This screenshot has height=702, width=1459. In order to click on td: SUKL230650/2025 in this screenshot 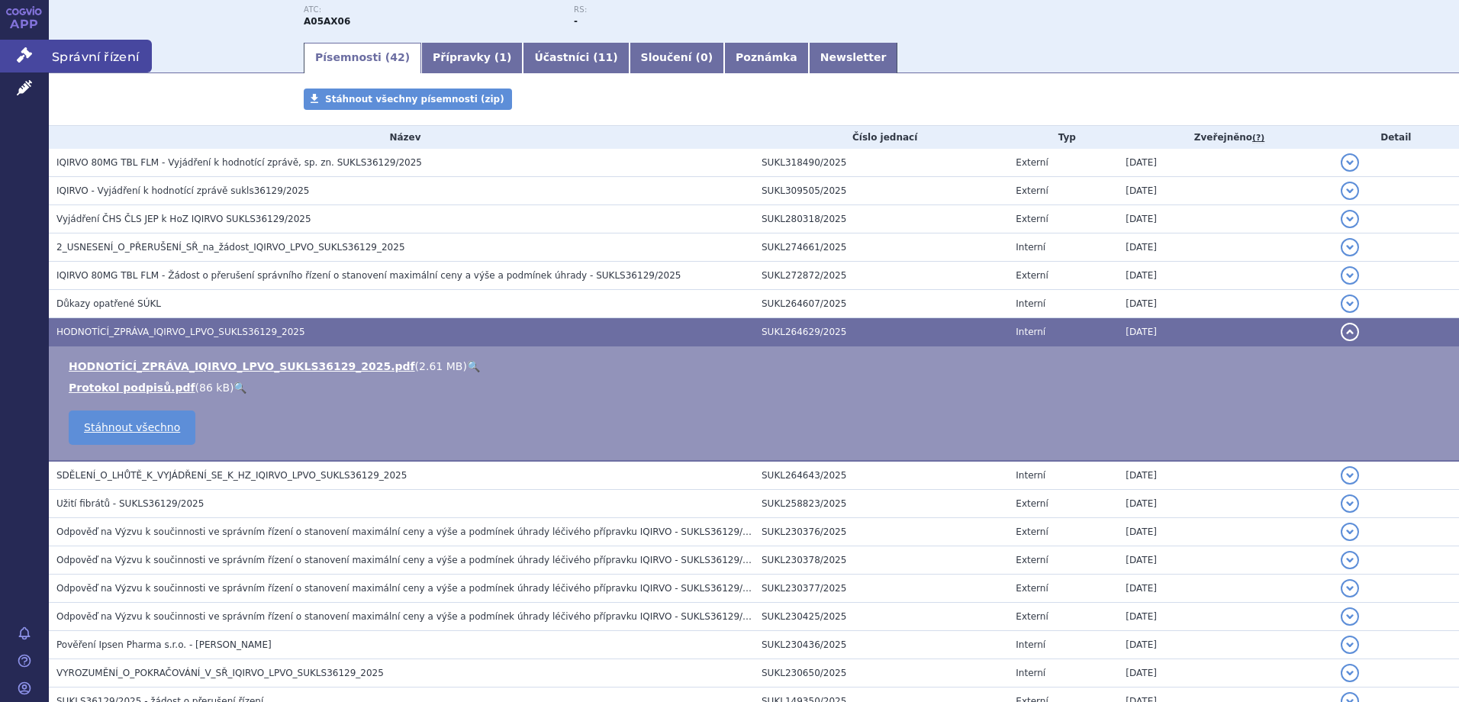, I will do `click(881, 673)`.